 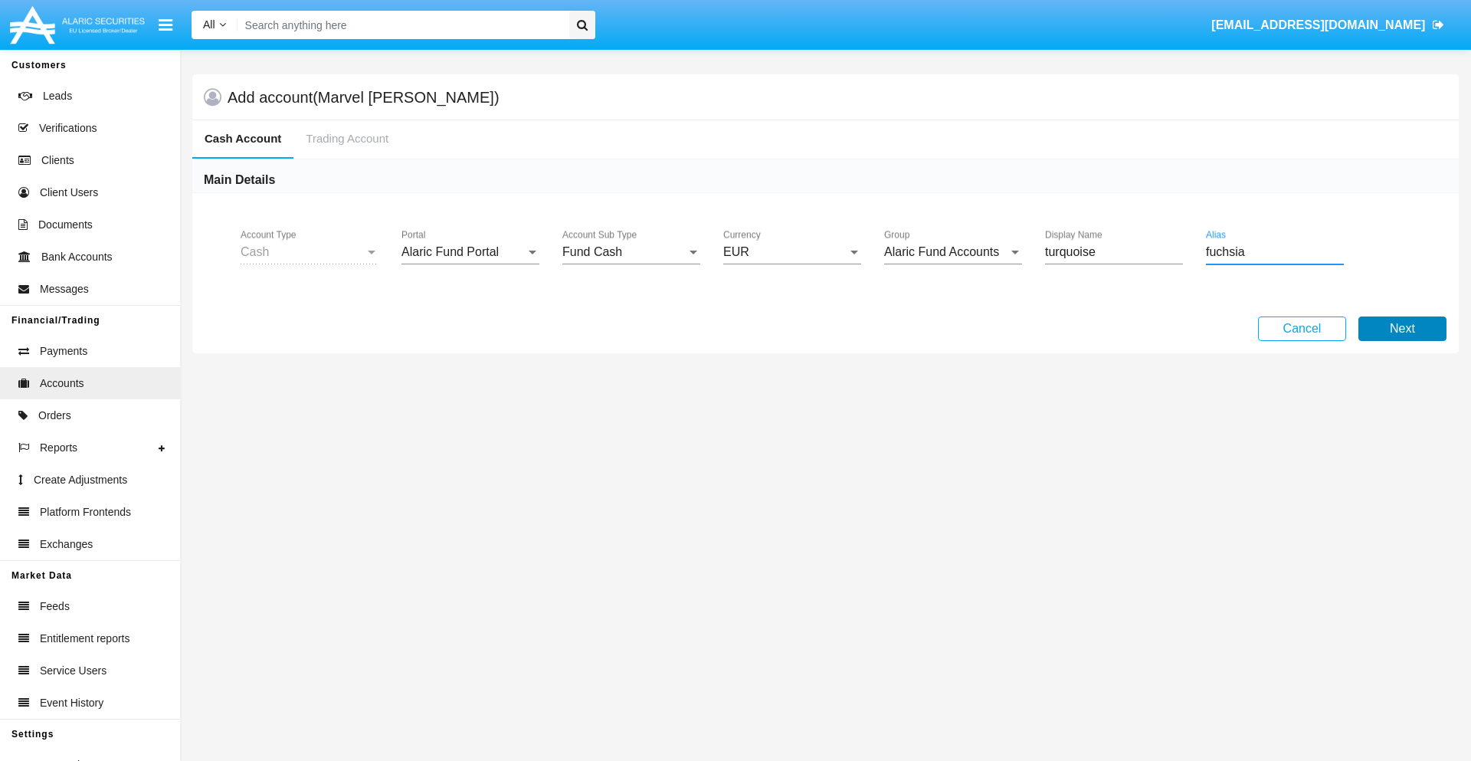 What do you see at coordinates (69, 192) in the screenshot?
I see `span: Client Users` at bounding box center [69, 192].